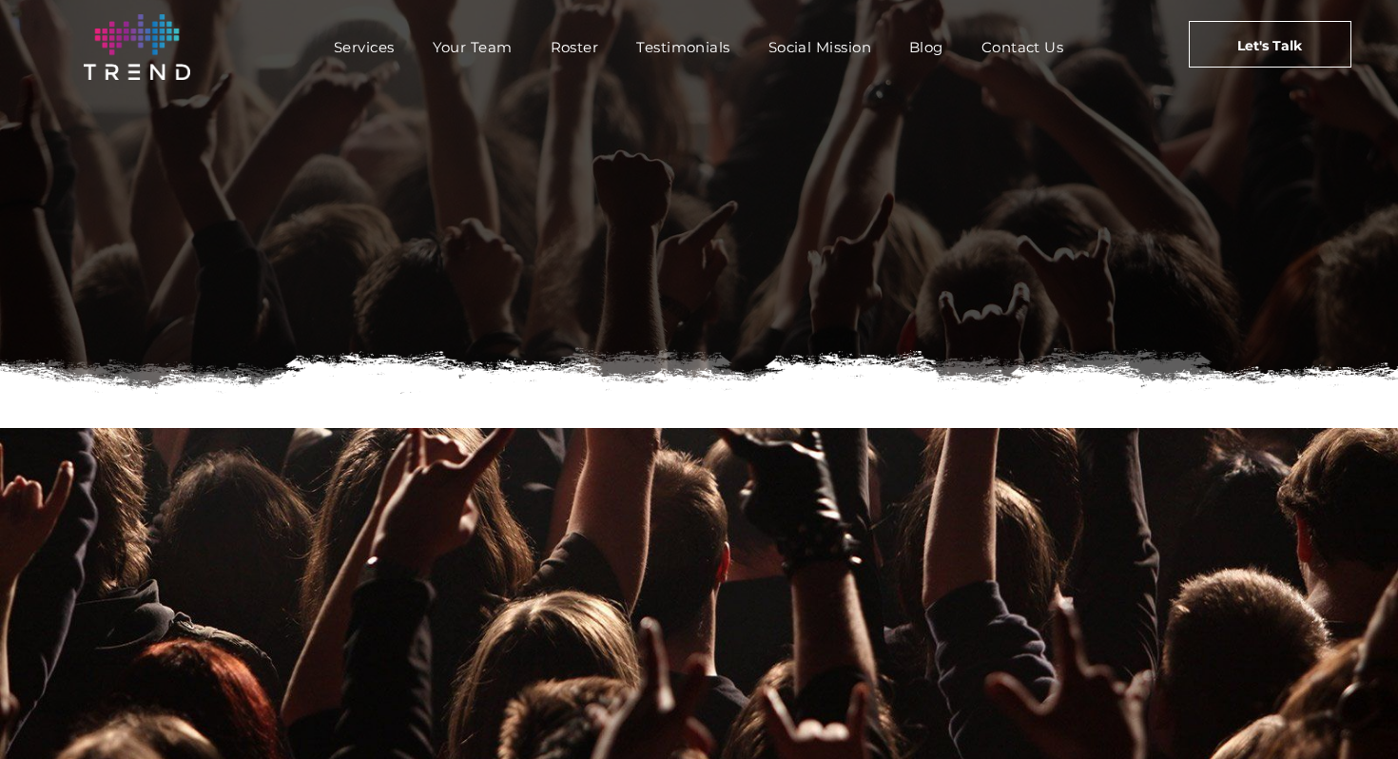 The image size is (1398, 759). I want to click on a: Contact Us, so click(1023, 47).